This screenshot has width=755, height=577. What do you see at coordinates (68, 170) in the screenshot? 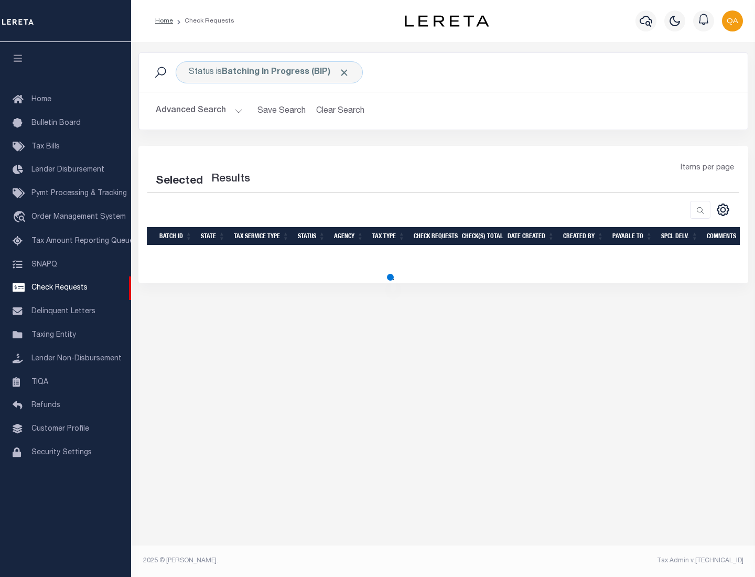
I see `span: Lender Disbursement` at bounding box center [68, 170].